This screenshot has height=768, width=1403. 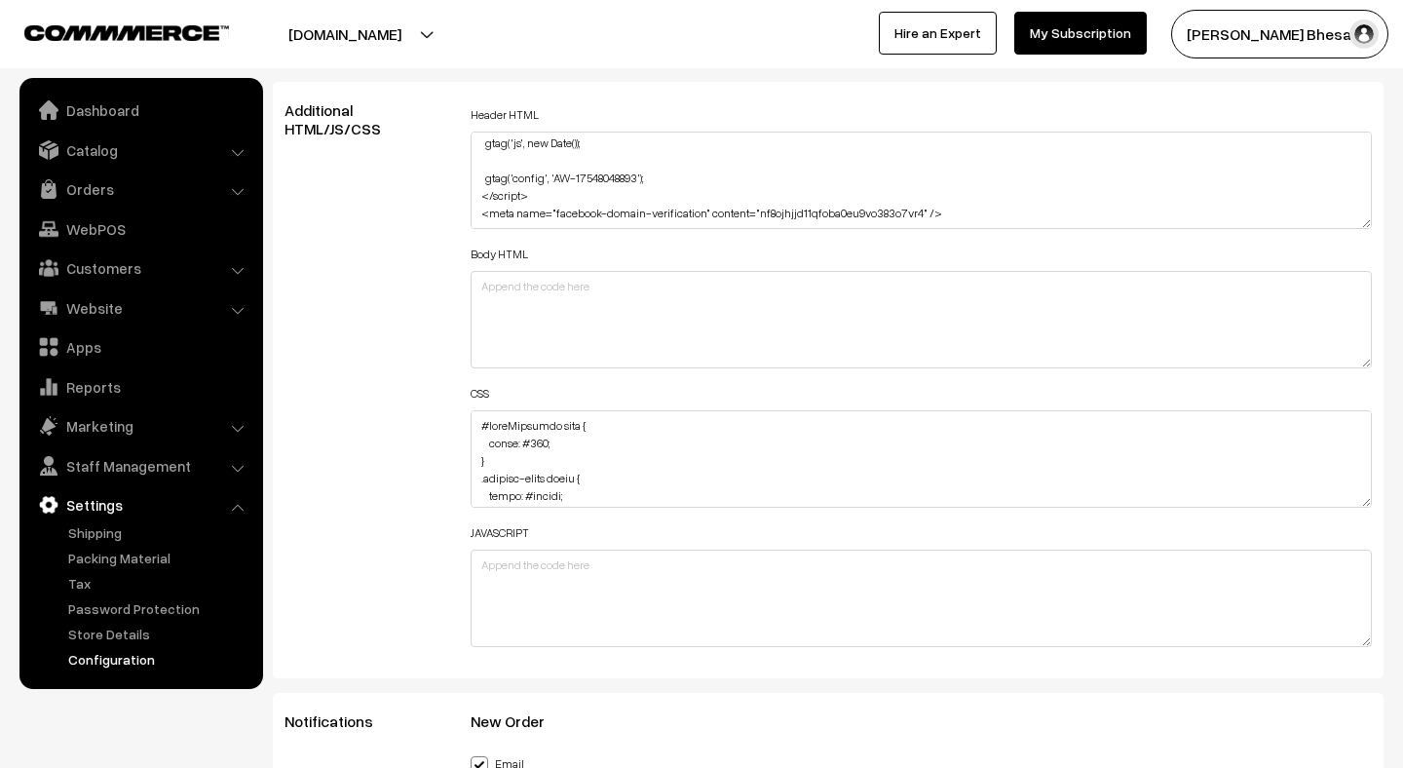 I want to click on span: New Order, so click(x=519, y=721).